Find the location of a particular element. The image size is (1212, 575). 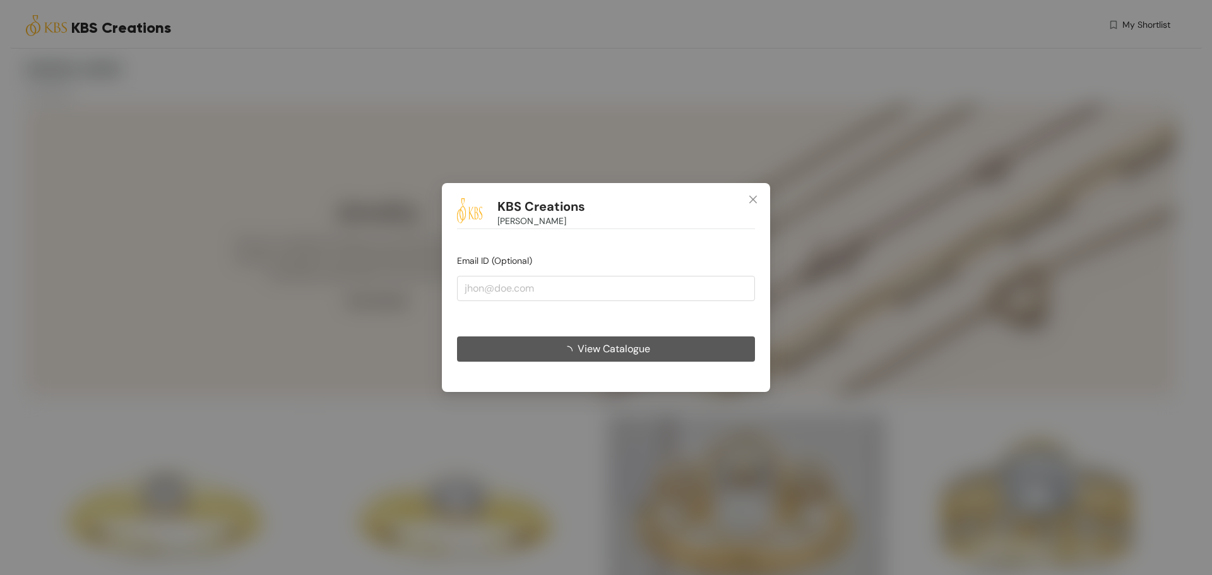

button: Close is located at coordinates (753, 200).